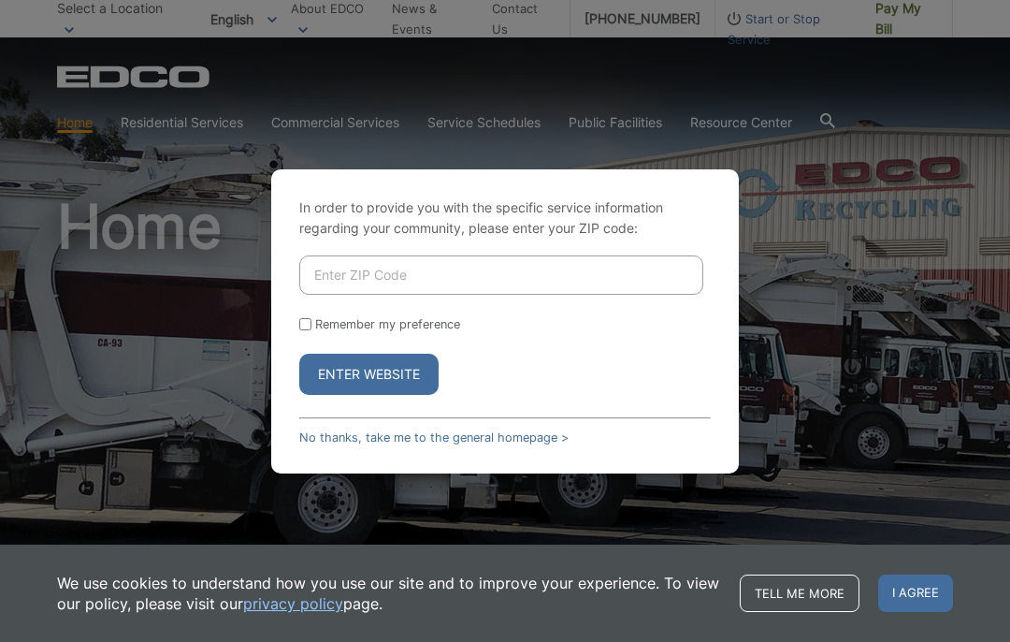  What do you see at coordinates (389, 593) in the screenshot?
I see `p: We use cookies to understand how you use our site and to improve your experience. To view our pol...` at bounding box center [389, 593].